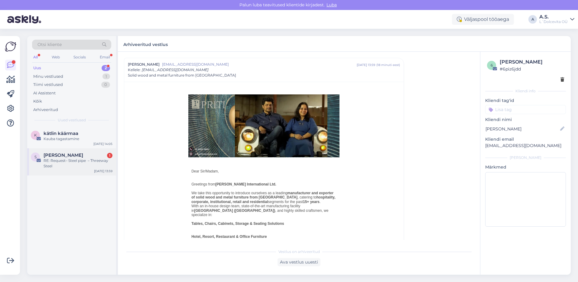 This screenshot has width=578, height=282. I want to click on span: Uued vestlused, so click(72, 120).